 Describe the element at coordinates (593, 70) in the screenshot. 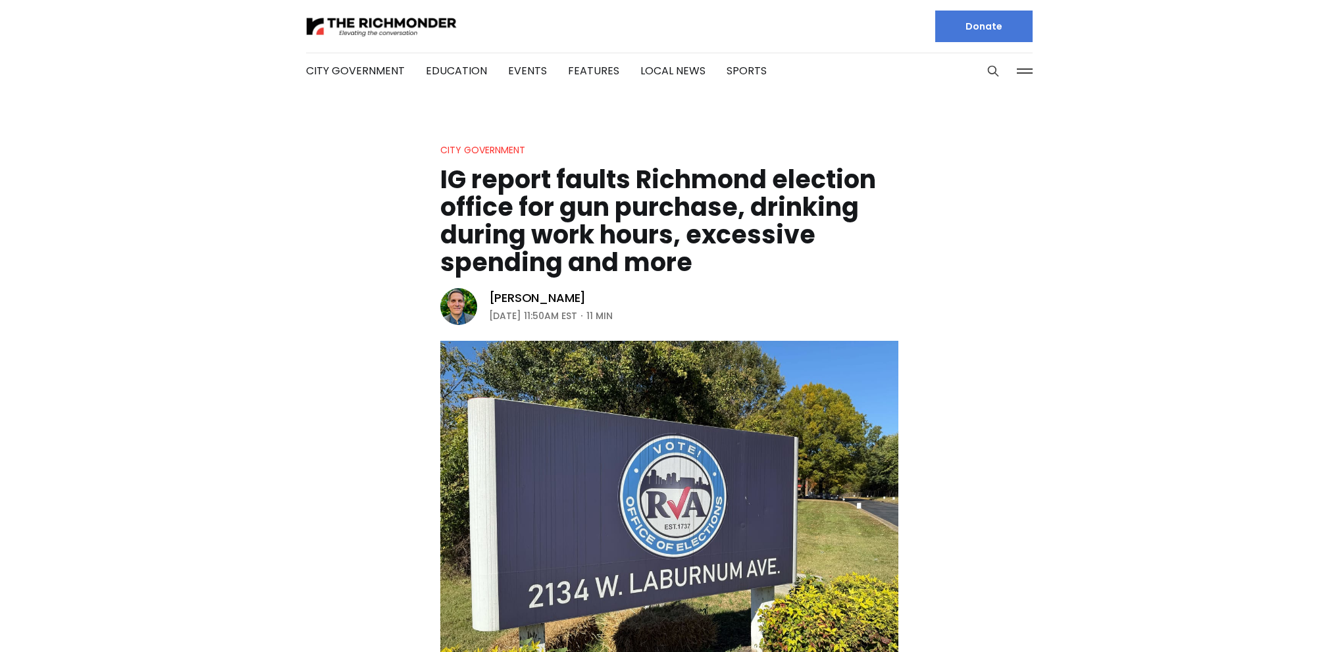

I see `a: Features` at that location.